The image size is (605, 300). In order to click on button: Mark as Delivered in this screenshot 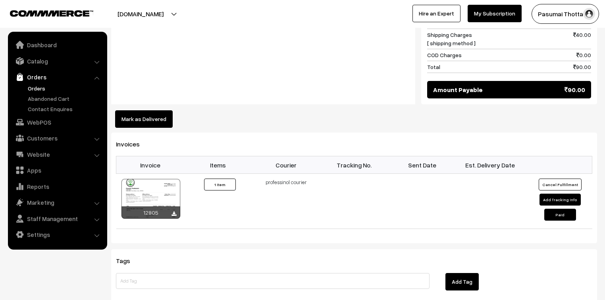, I will do `click(144, 119)`.